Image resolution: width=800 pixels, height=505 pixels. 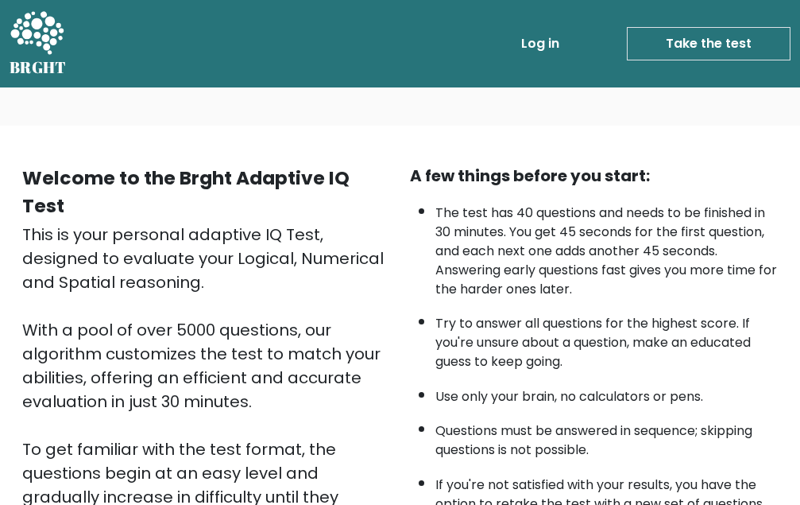 I want to click on a: Log in, so click(x=541, y=44).